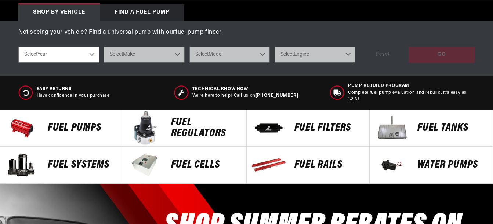  What do you see at coordinates (74, 96) in the screenshot?
I see `p: Have confidence in your purchase.` at bounding box center [74, 96].